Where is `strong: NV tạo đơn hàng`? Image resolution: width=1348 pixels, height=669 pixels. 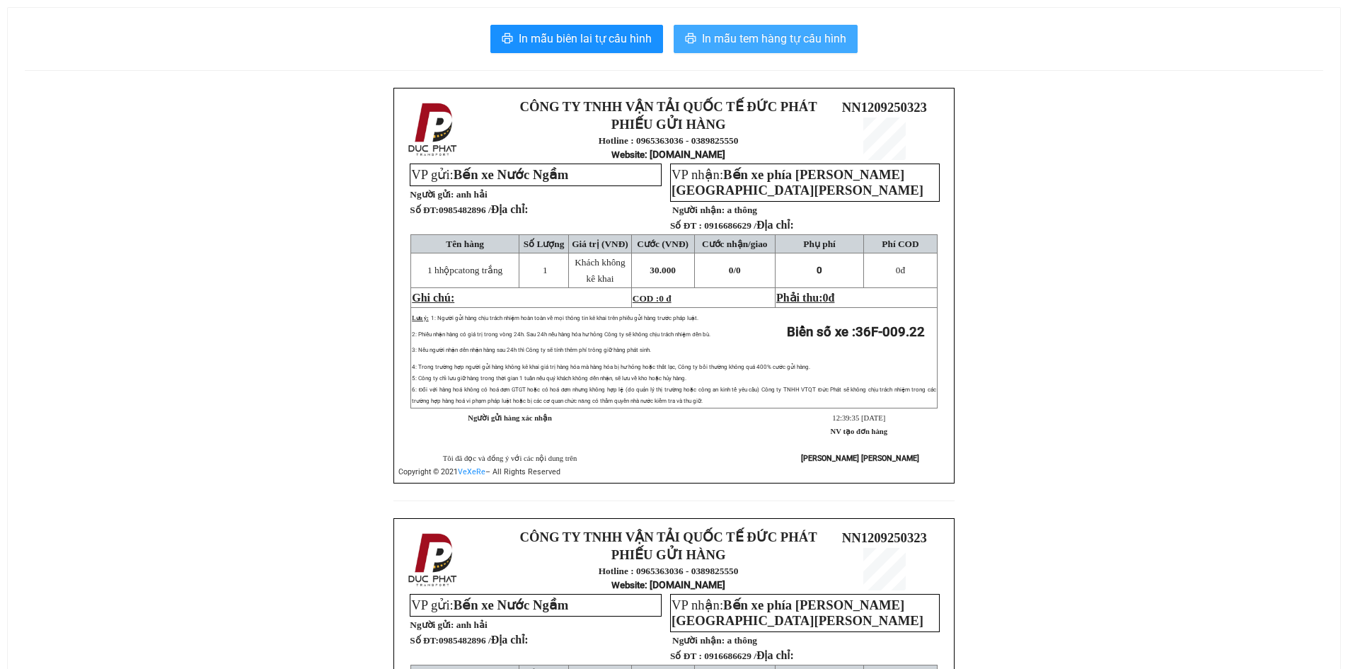
strong: NV tạo đơn hàng is located at coordinates (859, 431).